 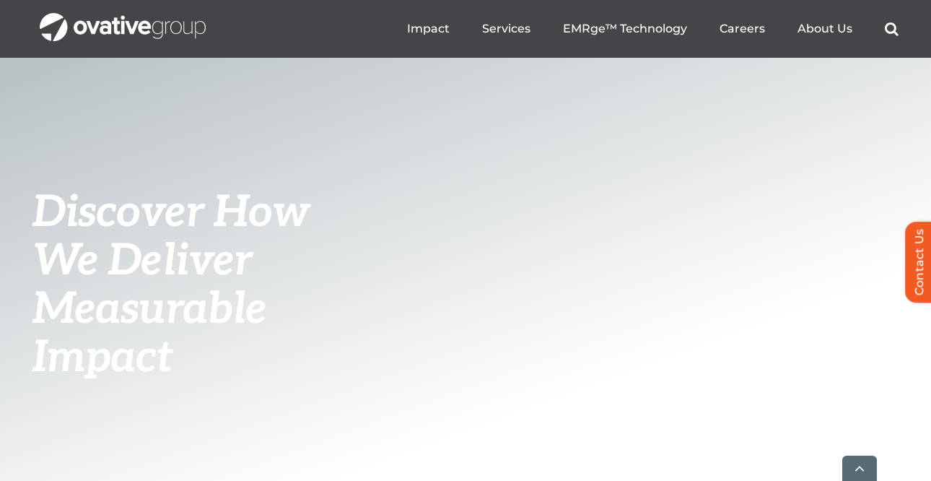 I want to click on a: About Us, so click(x=825, y=29).